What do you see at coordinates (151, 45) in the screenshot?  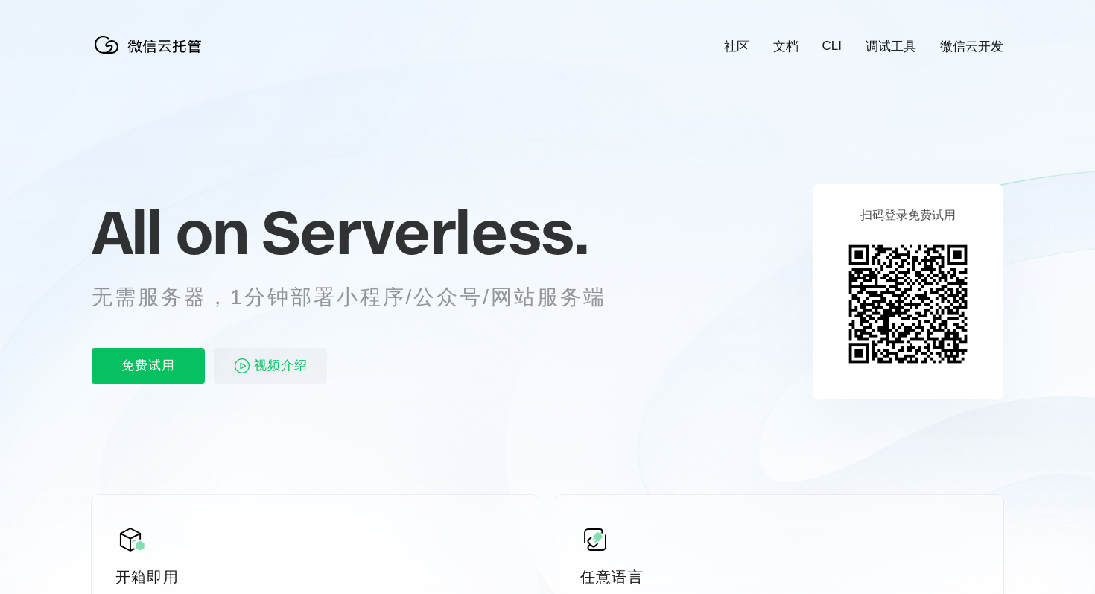 I see `img: 微信云托管` at bounding box center [151, 45].